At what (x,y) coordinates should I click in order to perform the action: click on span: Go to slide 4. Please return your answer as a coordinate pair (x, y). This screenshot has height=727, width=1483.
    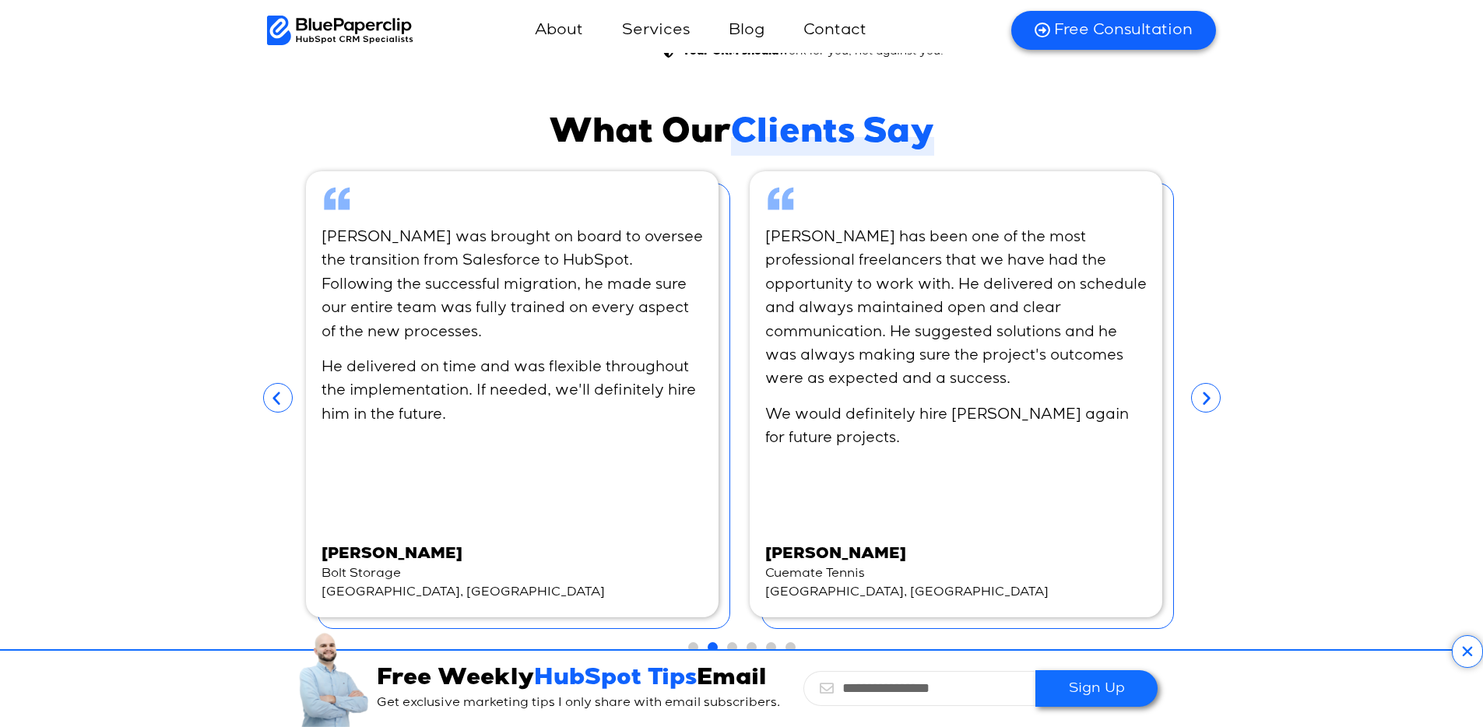
    Looking at the image, I should click on (751, 647).